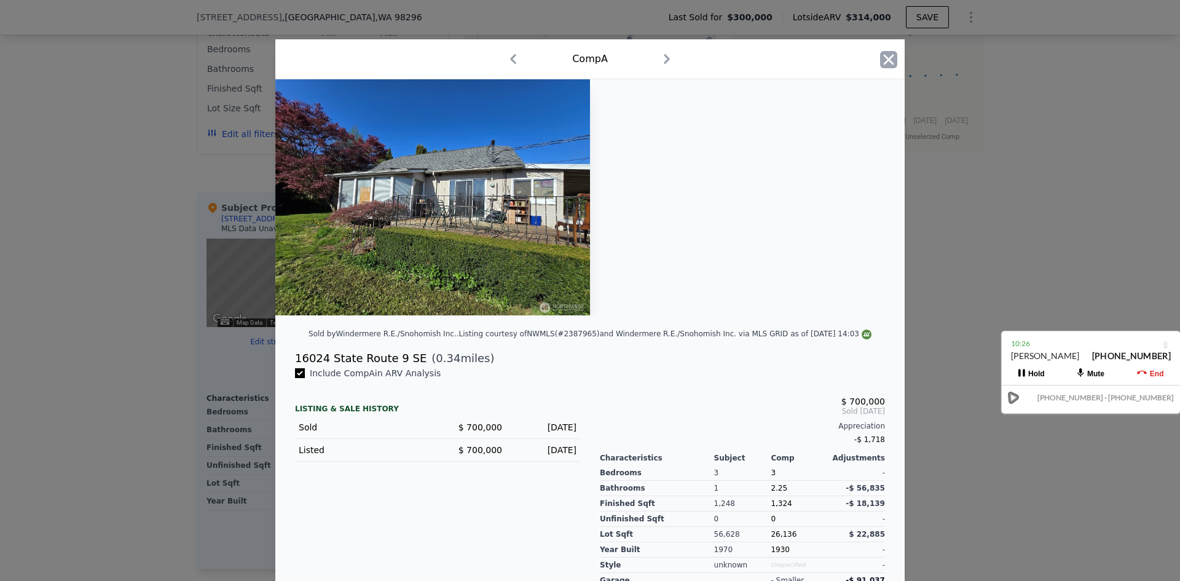 The image size is (1180, 581). Describe the element at coordinates (742, 519) in the screenshot. I see `div: 0` at that location.